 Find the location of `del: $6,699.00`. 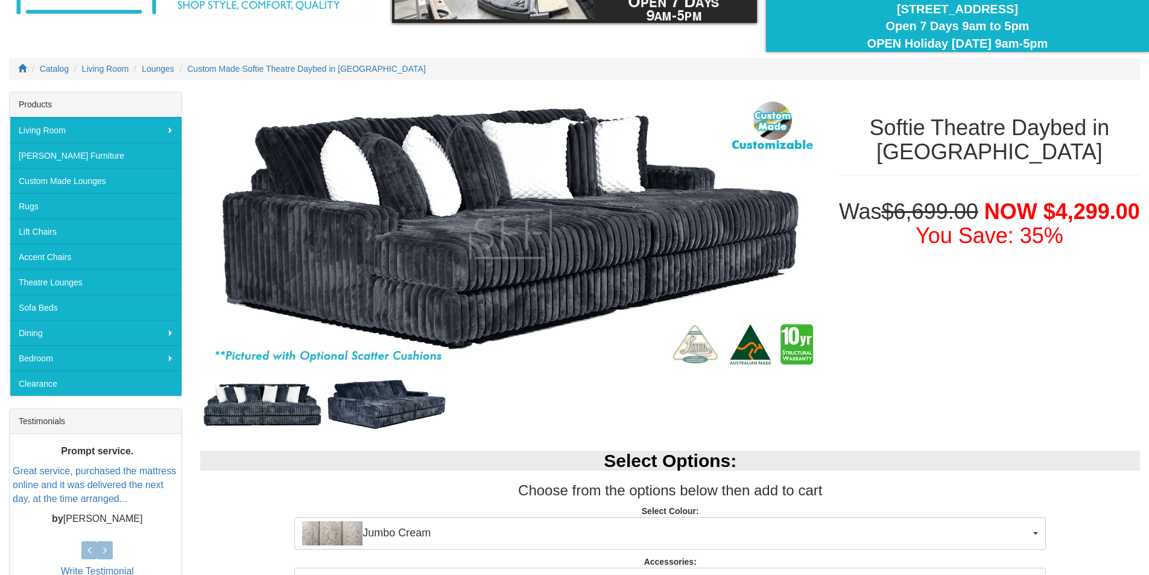

del: $6,699.00 is located at coordinates (930, 211).